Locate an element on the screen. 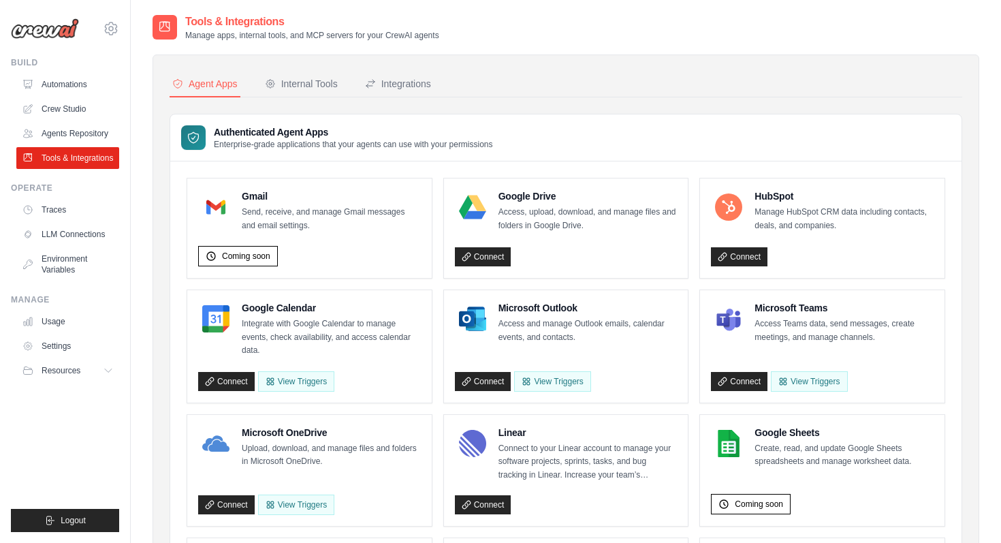 This screenshot has height=543, width=1001. img: Logo is located at coordinates (45, 29).